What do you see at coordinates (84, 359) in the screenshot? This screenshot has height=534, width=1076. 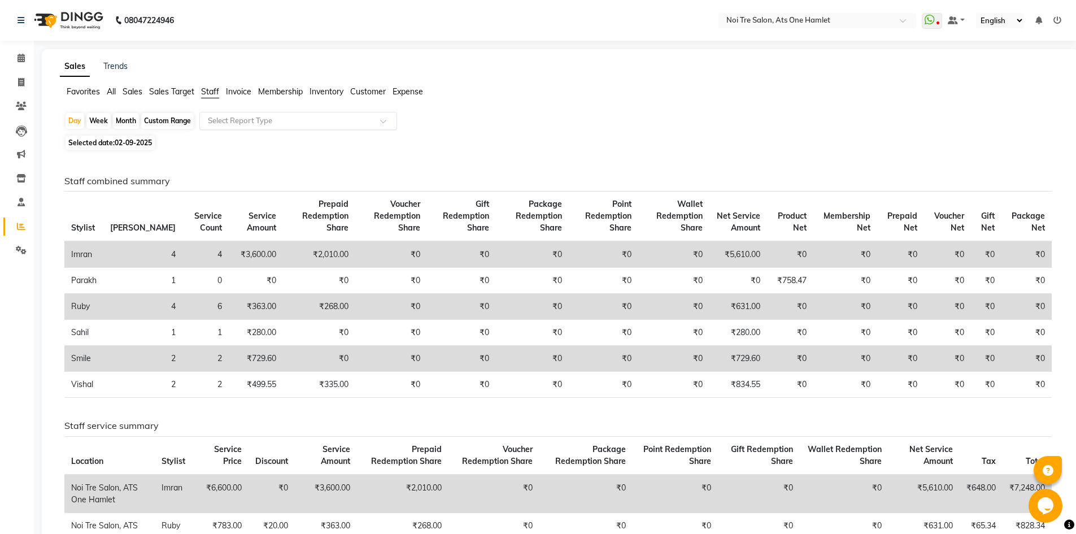 I see `td: Smile` at bounding box center [84, 359].